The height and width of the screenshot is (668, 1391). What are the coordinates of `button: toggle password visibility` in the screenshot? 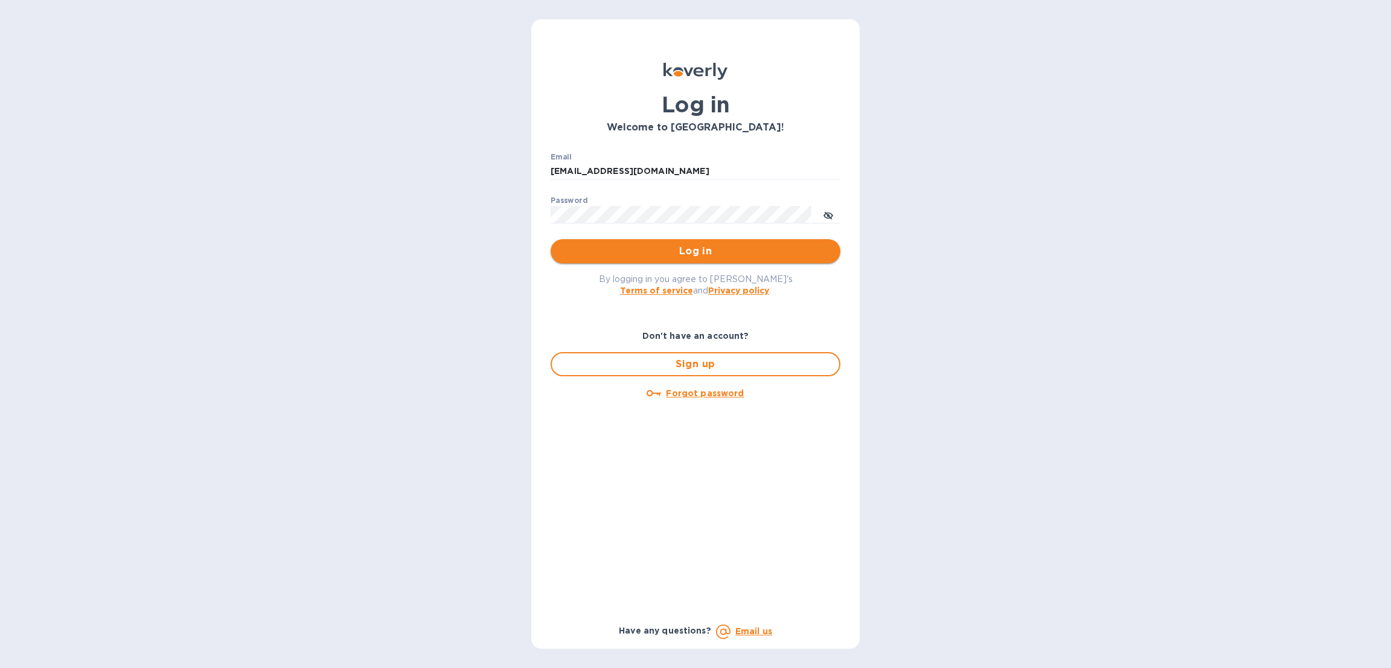 It's located at (828, 214).